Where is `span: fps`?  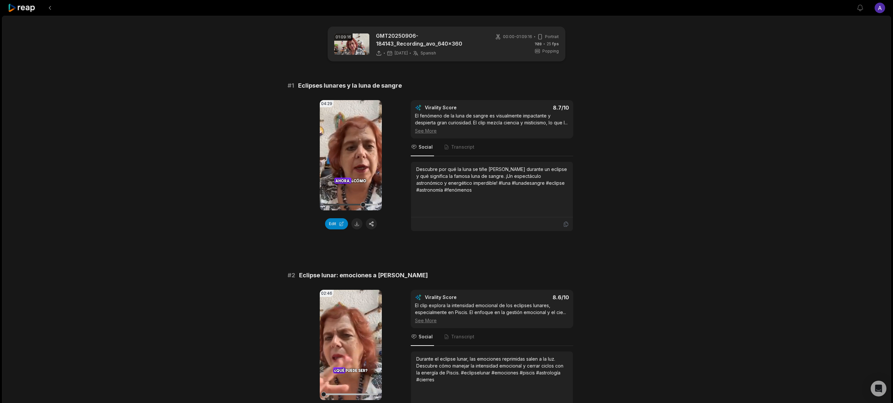
span: fps is located at coordinates (556, 44).